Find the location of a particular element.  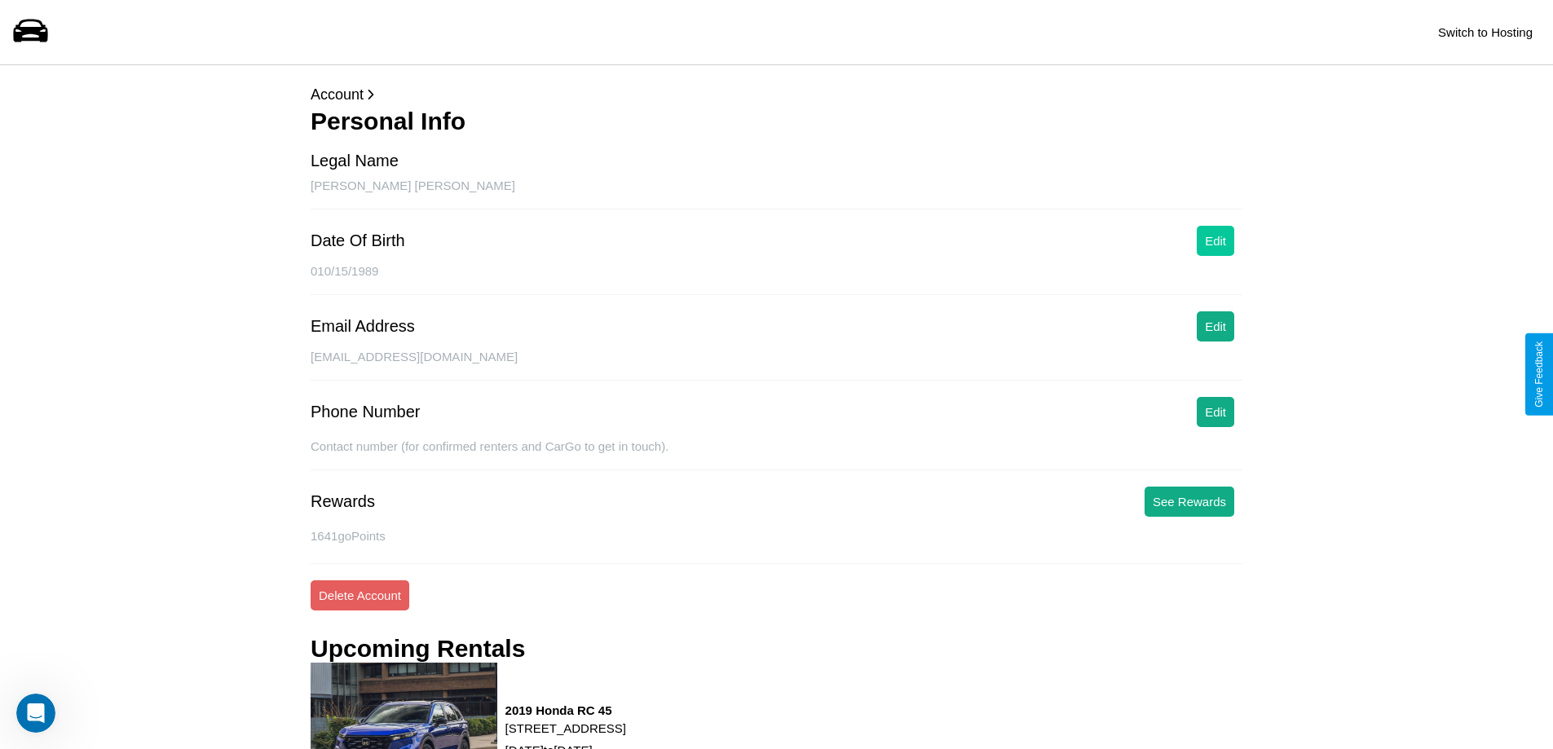

h3: Upcoming Rentals is located at coordinates (417, 649).